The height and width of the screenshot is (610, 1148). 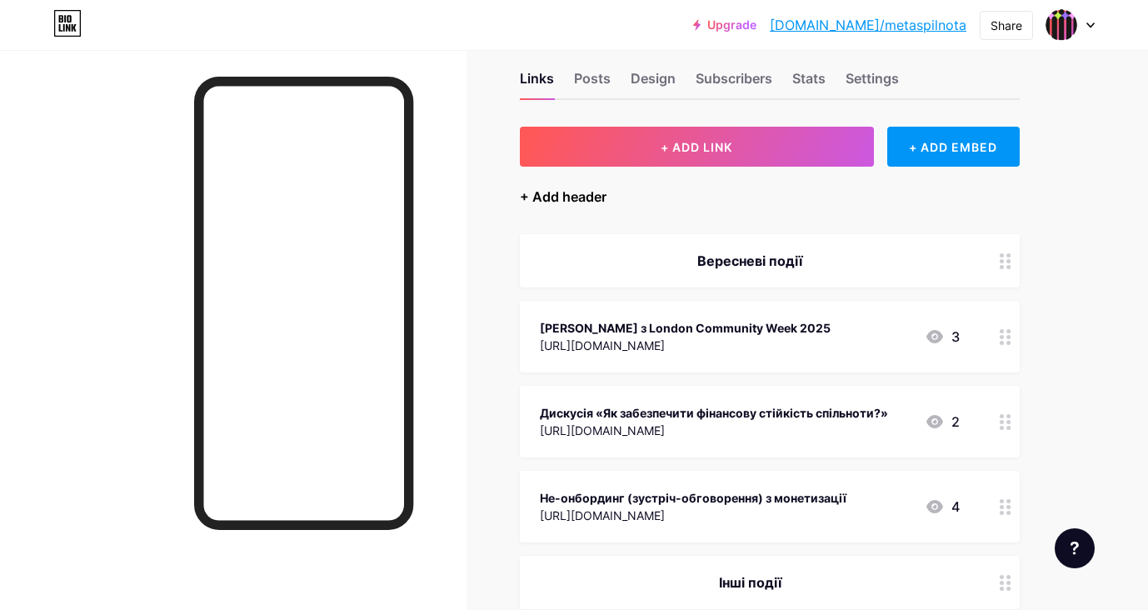 What do you see at coordinates (750, 261) in the screenshot?
I see `div: Вересневі події` at bounding box center [750, 261].